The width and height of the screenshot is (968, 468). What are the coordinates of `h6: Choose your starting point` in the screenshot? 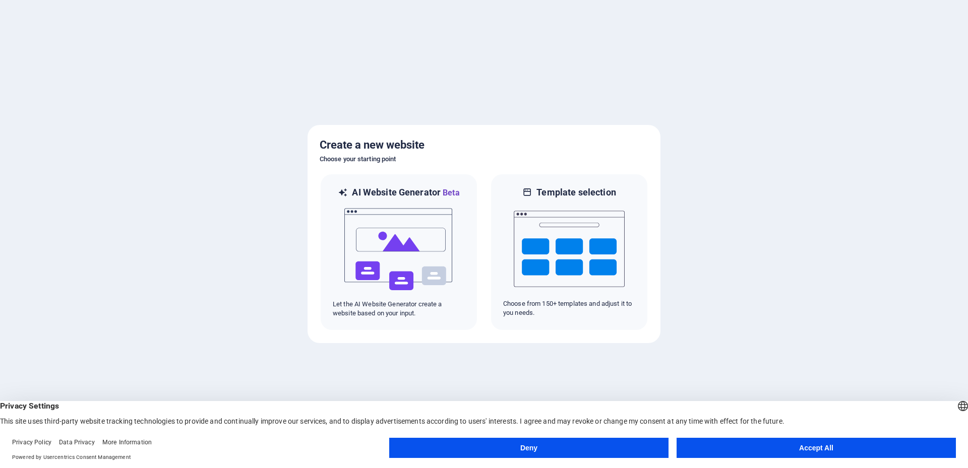 It's located at (484, 159).